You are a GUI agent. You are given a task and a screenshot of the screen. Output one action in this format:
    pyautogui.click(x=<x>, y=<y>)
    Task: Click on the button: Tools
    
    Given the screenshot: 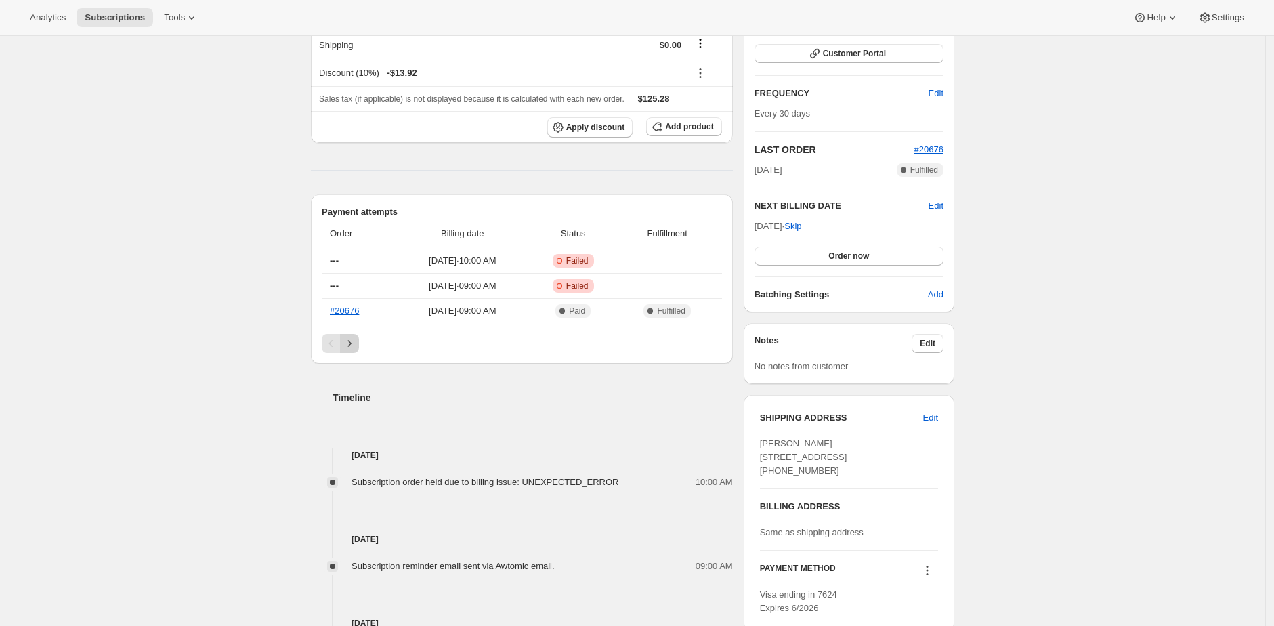 What is the action you would take?
    pyautogui.click(x=181, y=18)
    